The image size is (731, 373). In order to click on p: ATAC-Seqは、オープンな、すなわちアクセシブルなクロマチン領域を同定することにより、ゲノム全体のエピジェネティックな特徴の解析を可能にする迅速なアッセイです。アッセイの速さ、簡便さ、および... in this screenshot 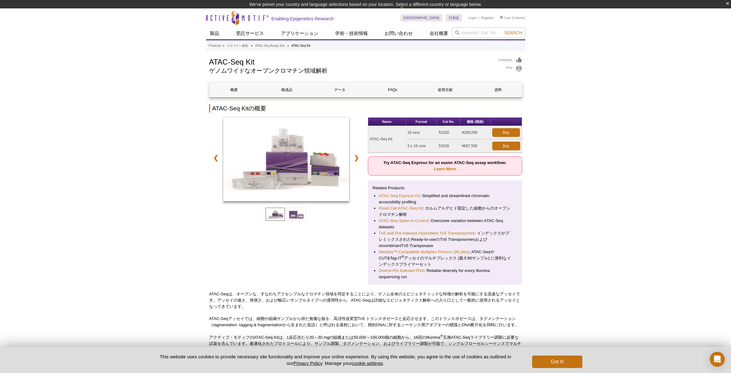, I will do `click(366, 300)`.